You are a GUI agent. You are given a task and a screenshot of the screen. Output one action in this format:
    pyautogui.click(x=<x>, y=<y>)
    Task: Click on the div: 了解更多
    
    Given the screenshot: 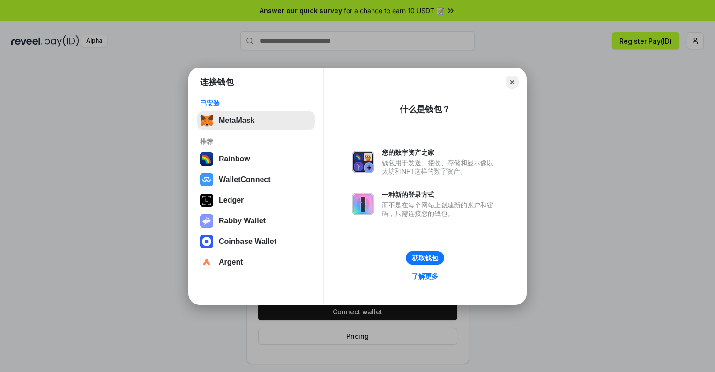 What is the action you would take?
    pyautogui.click(x=425, y=276)
    